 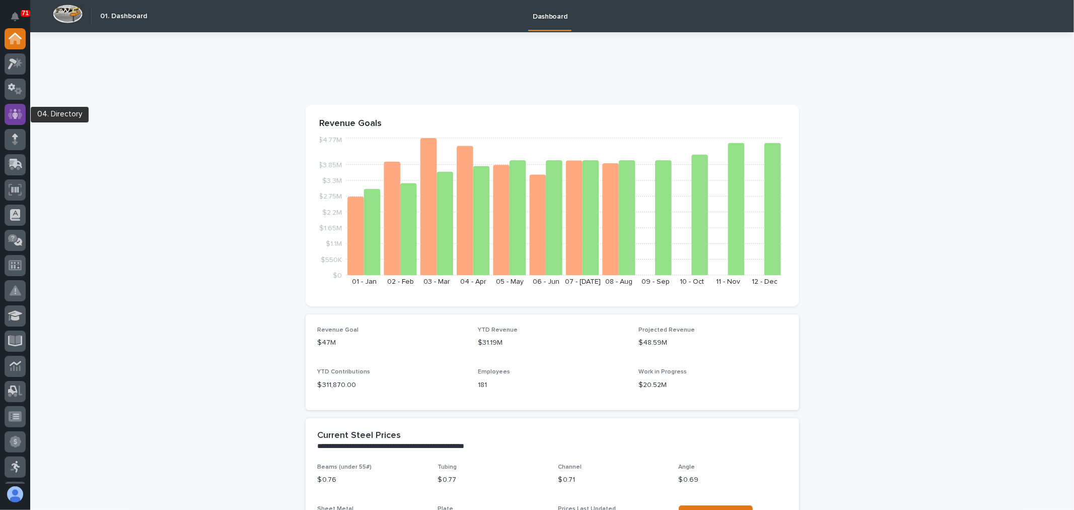 I want to click on text: 08 - Aug, so click(x=619, y=282).